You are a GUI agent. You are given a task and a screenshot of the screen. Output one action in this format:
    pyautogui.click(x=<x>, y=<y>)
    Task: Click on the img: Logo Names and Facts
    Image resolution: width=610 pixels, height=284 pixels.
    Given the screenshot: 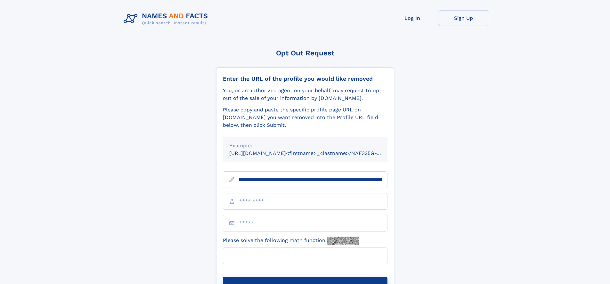 What is the action you would take?
    pyautogui.click(x=167, y=19)
    